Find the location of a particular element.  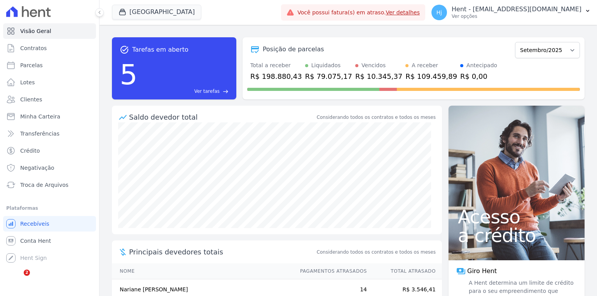

div: A receber is located at coordinates (425, 65).